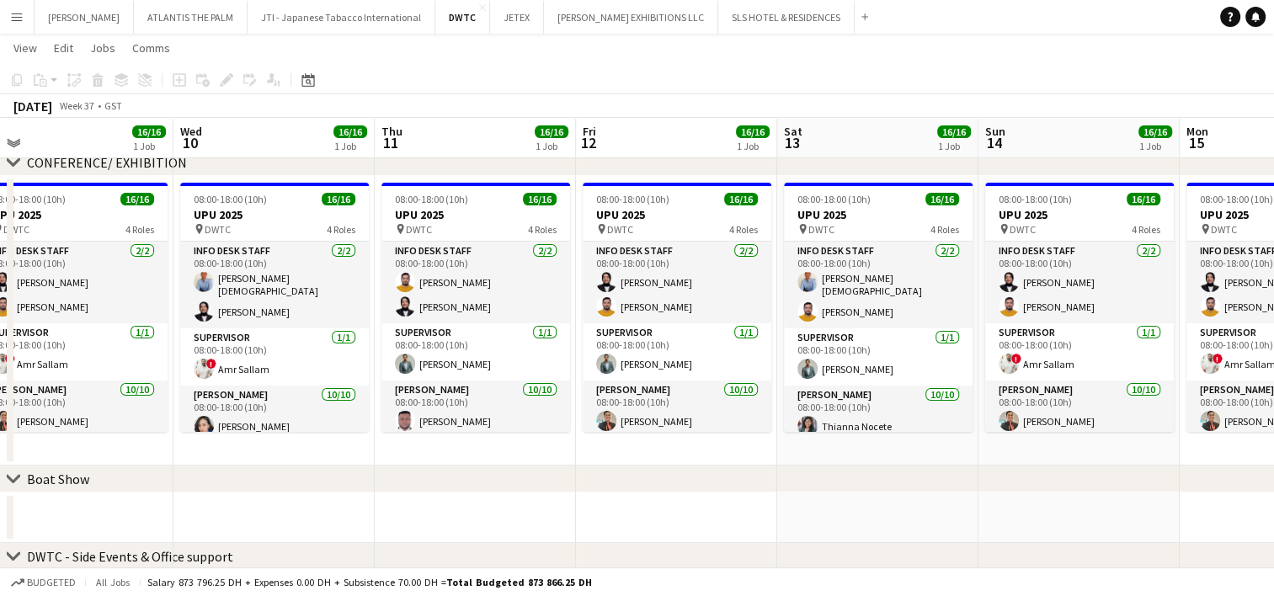 The height and width of the screenshot is (596, 1274). Describe the element at coordinates (786, 17) in the screenshot. I see `button: SLS HOTEL & RESIDENCES` at that location.